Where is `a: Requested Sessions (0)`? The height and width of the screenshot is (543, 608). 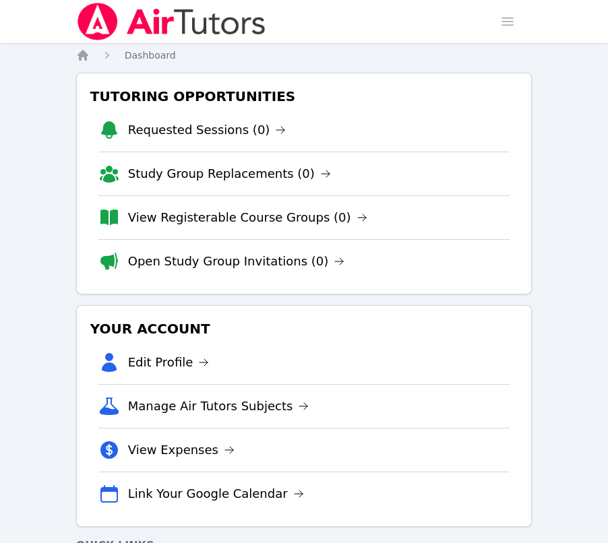 a: Requested Sessions (0) is located at coordinates (207, 130).